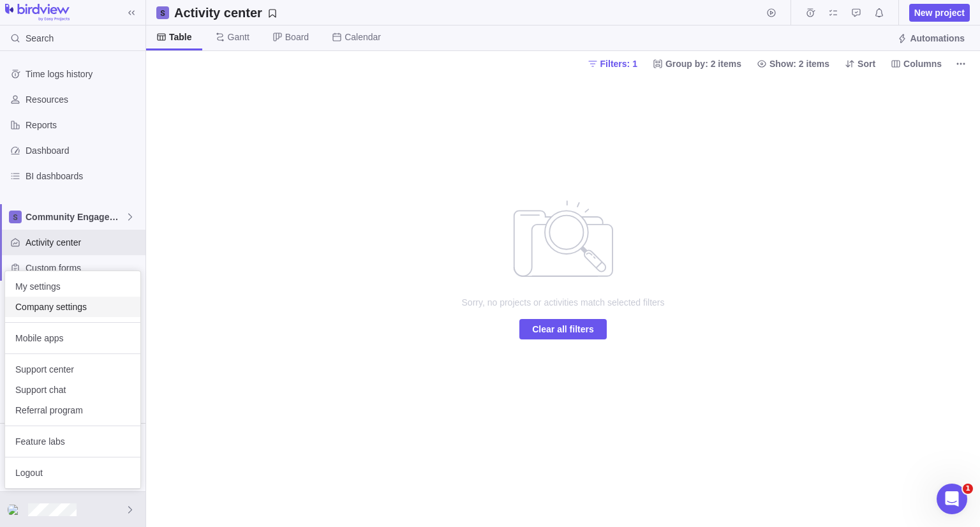  I want to click on span: Mobile apps, so click(73, 338).